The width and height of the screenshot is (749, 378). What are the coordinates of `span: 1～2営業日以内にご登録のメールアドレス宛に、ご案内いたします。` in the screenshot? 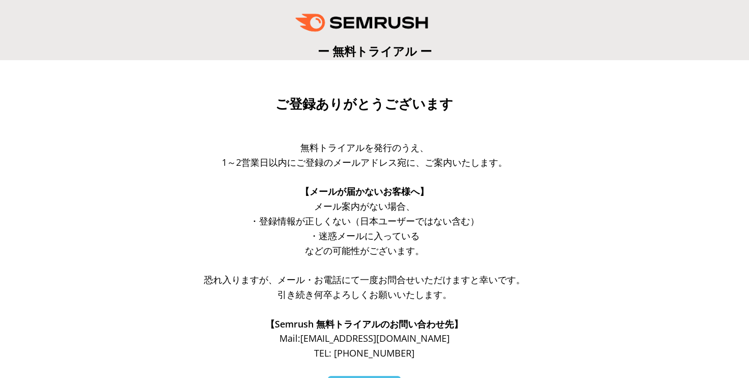 It's located at (364, 162).